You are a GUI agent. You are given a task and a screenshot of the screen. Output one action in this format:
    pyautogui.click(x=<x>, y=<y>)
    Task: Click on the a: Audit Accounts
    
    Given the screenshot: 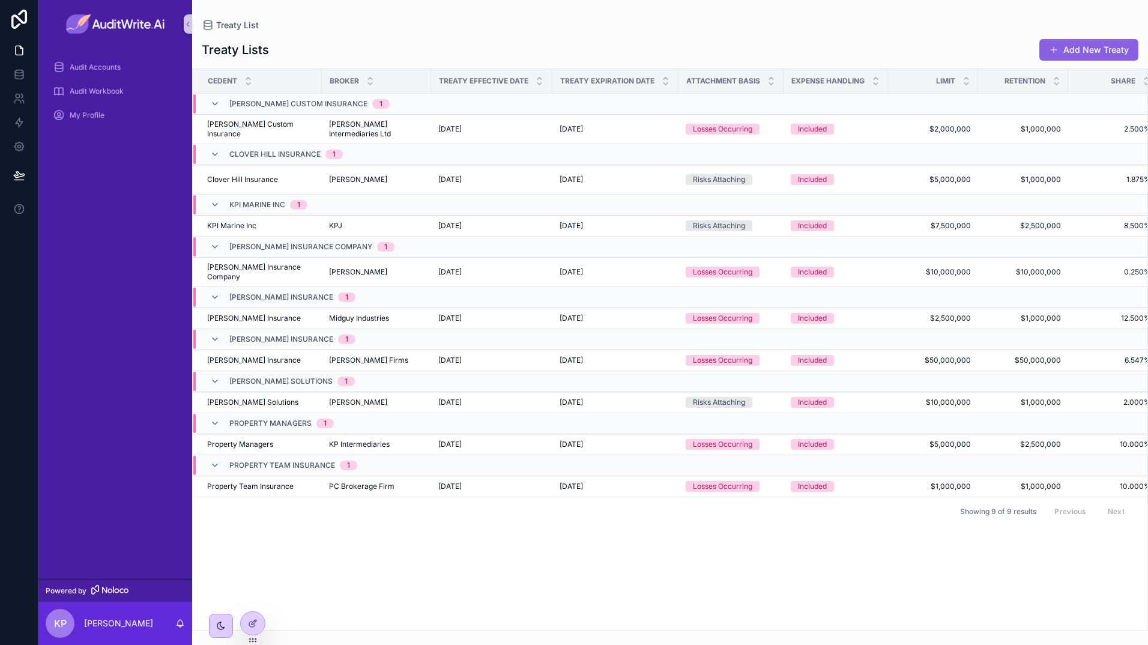 What is the action you would take?
    pyautogui.click(x=115, y=67)
    